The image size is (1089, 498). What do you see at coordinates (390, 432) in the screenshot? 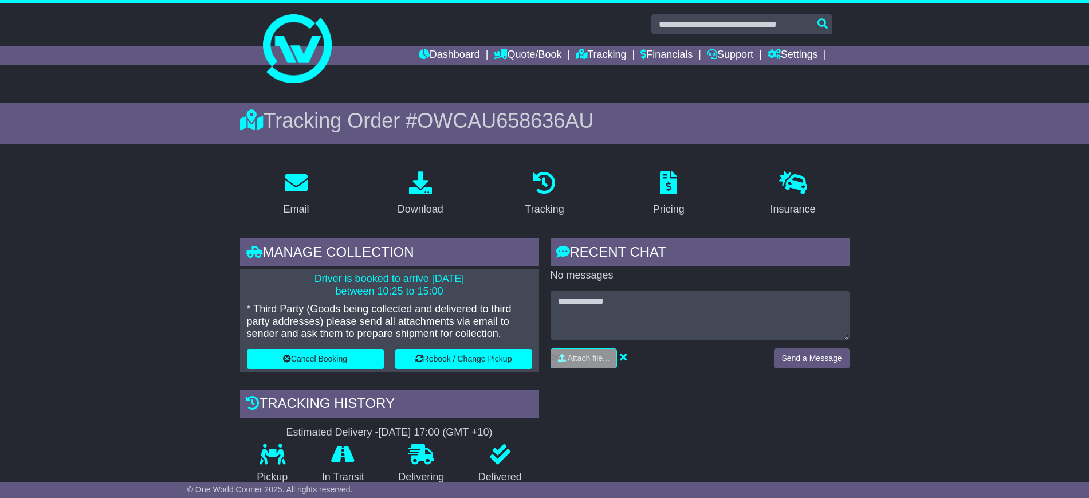
I see `div: Estimated Delivery -` at bounding box center [390, 432].